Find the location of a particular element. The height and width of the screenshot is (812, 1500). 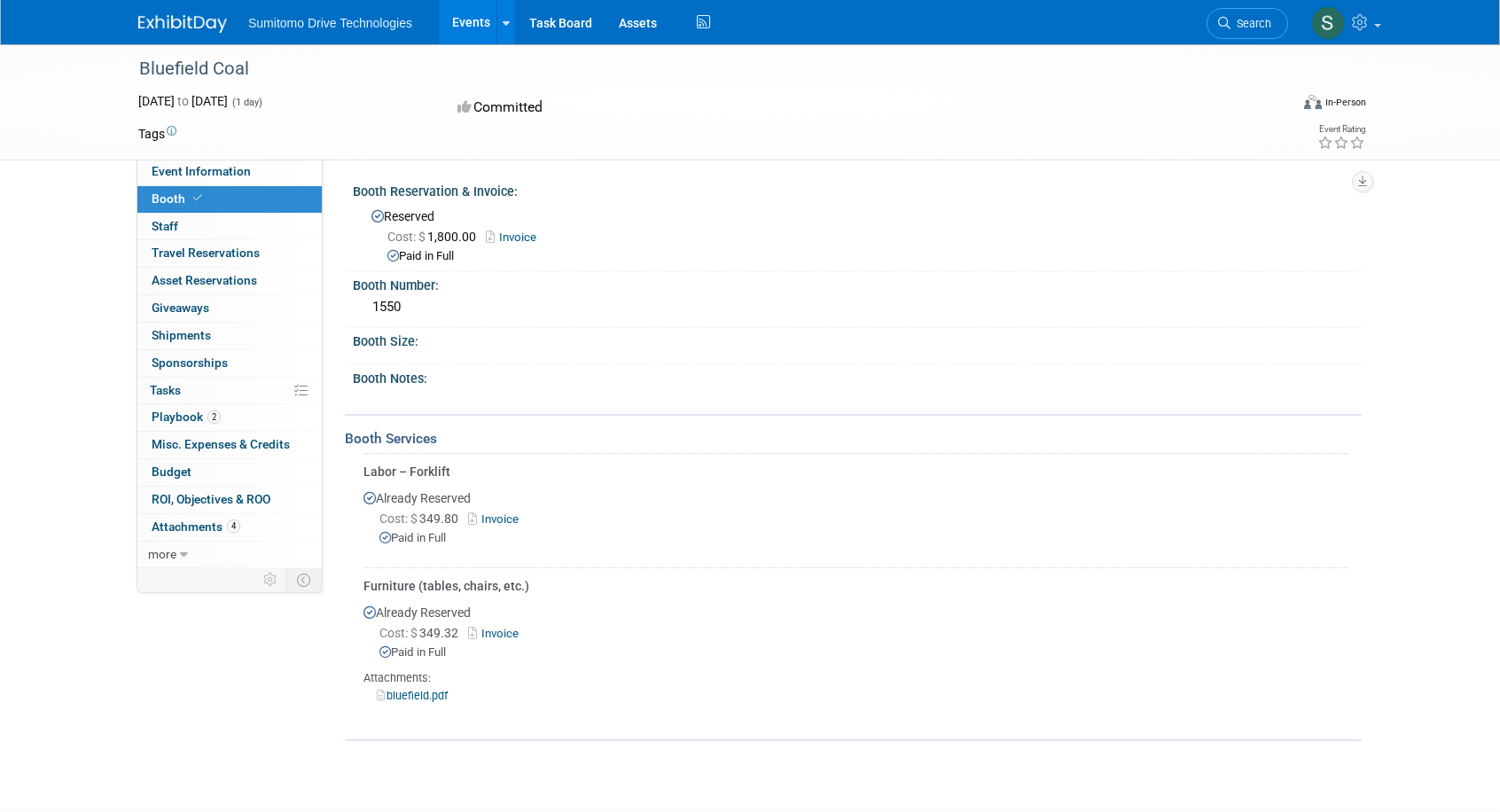

td: Personalize Event Tab Strip is located at coordinates (270, 580).